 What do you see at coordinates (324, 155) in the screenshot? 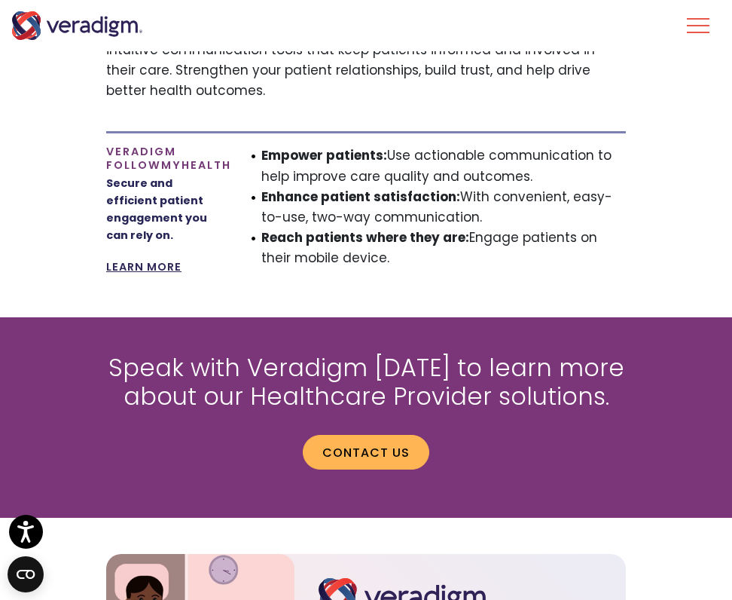
I see `strong: Empower patients:` at bounding box center [324, 155].